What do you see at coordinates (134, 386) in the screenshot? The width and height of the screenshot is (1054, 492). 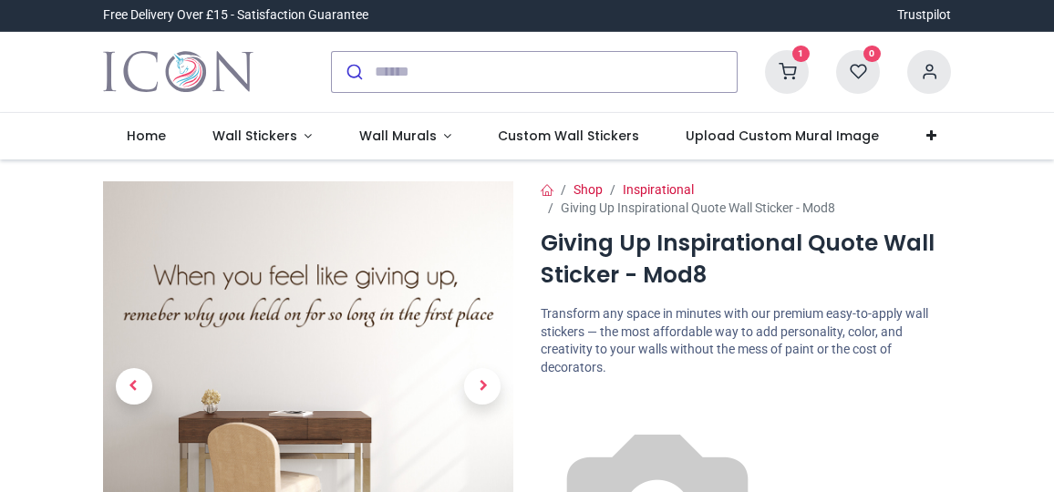 I see `span: Previous` at bounding box center [134, 386].